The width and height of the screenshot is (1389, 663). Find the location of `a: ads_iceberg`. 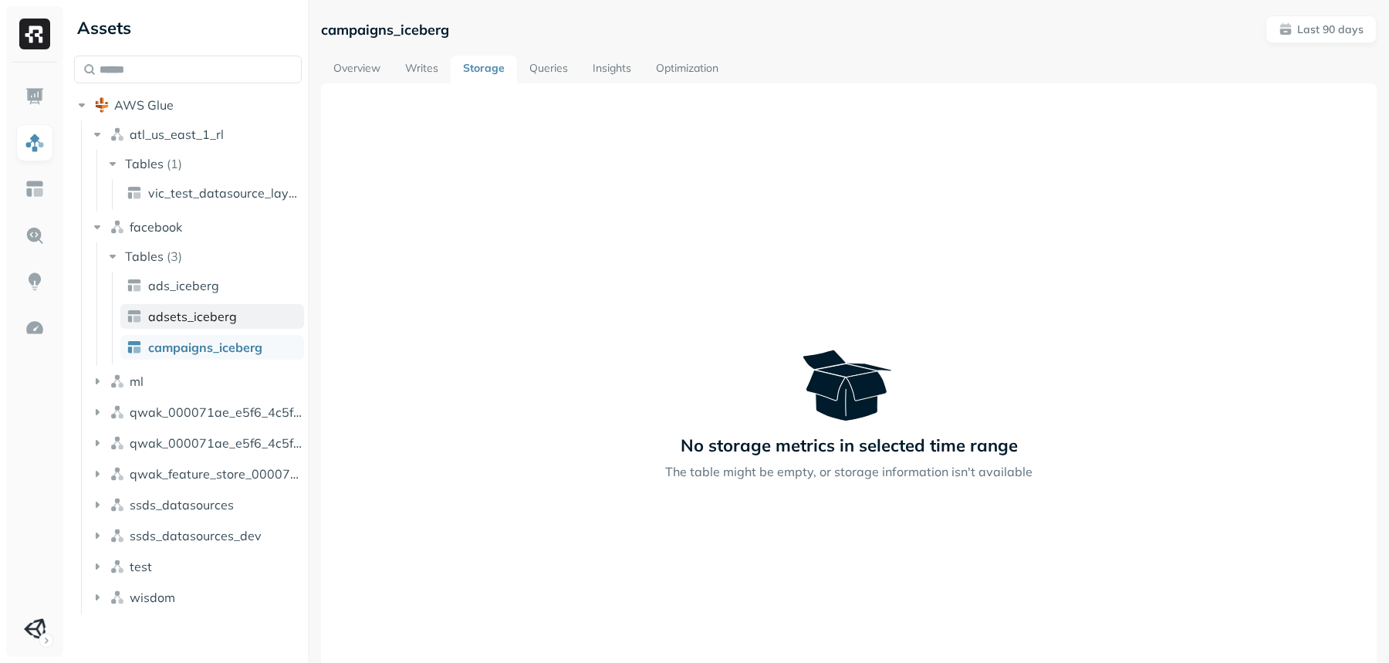

a: ads_iceberg is located at coordinates (212, 286).